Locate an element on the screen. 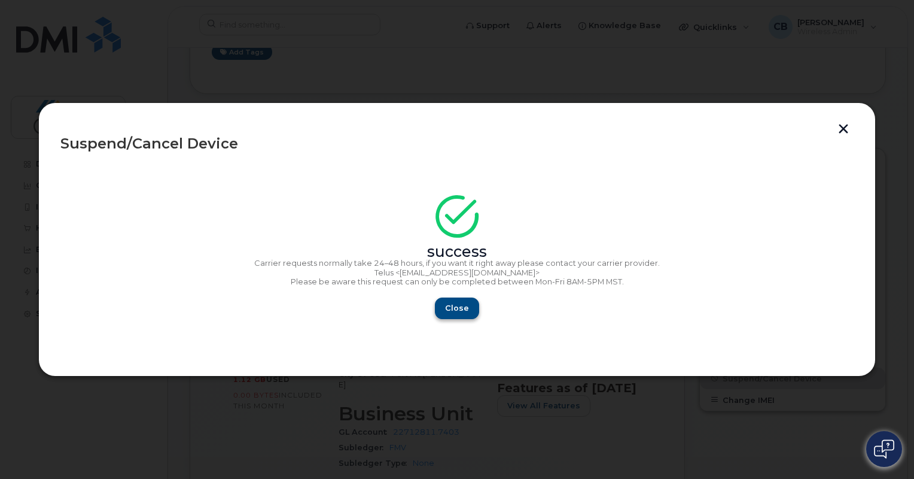 The width and height of the screenshot is (914, 479). span: Close is located at coordinates (457, 308).